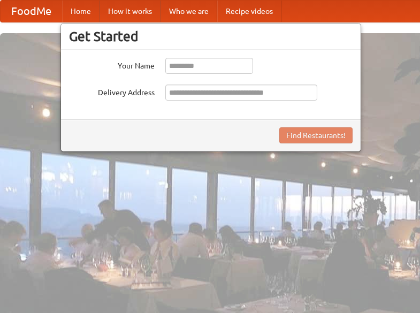 Image resolution: width=420 pixels, height=313 pixels. I want to click on a: How it works, so click(130, 11).